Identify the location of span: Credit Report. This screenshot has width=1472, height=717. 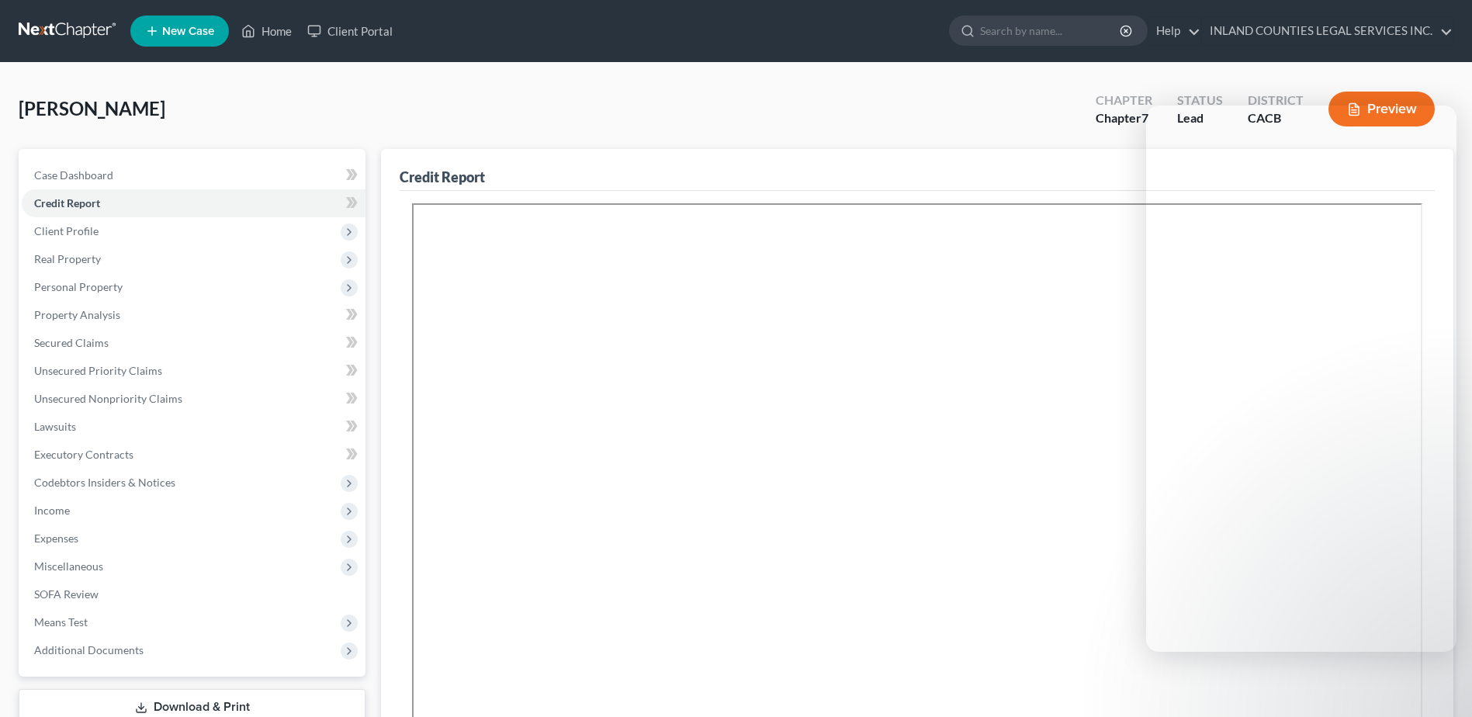
(67, 203).